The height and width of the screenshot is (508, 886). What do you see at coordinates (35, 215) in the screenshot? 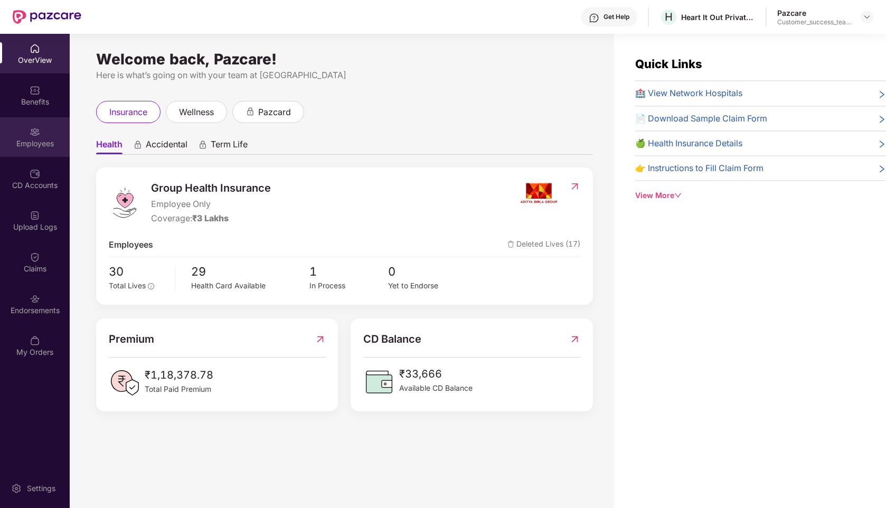
I see `img: svg+xml;base64,PHN2ZyBpZD0iVXBsb2FkX0xvZ3MiIGRhdGEtbmFtZT0iVXBsb2FkIExvZ3MiIHhtbG5zPSJodHRwOi8vd3...` at bounding box center [35, 215].